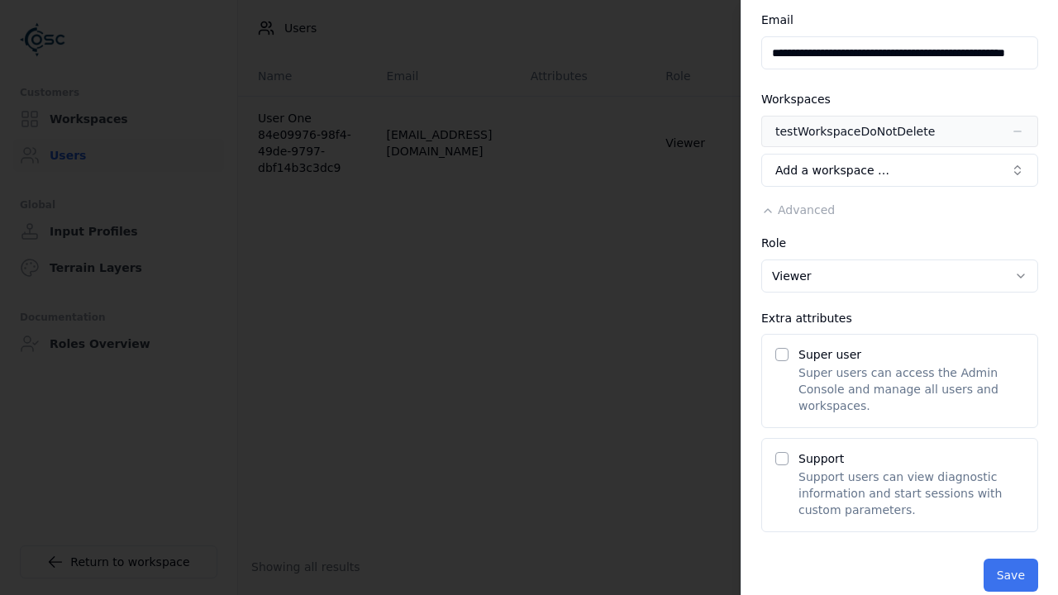 Image resolution: width=1058 pixels, height=595 pixels. Describe the element at coordinates (911, 493) in the screenshot. I see `p: Support users can view diagnostic information and start sessions with custom parameters.` at that location.